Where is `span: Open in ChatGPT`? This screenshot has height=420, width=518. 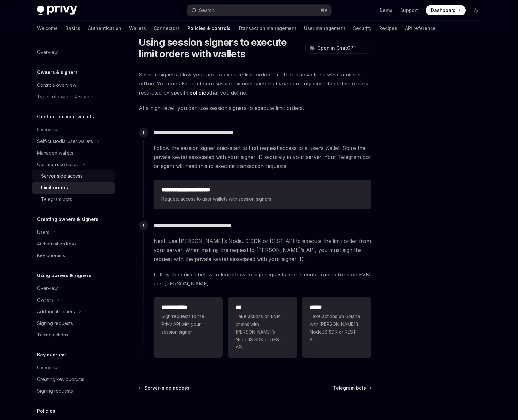
span: Open in ChatGPT is located at coordinates (337, 48).